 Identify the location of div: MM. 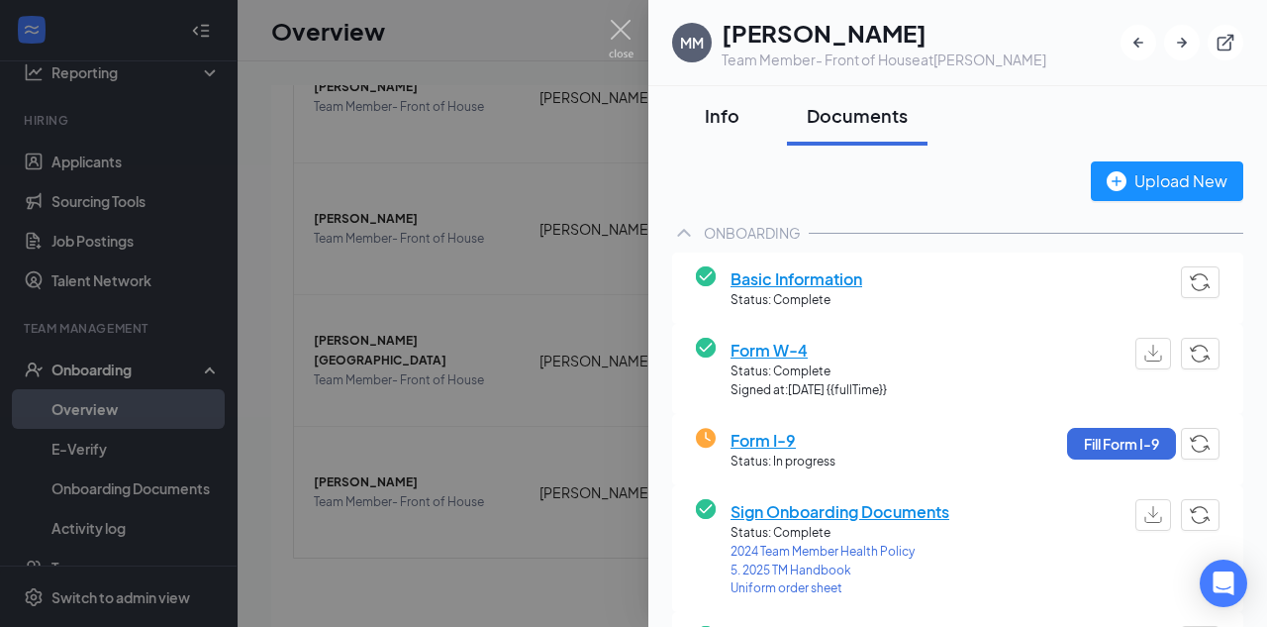
(692, 43).